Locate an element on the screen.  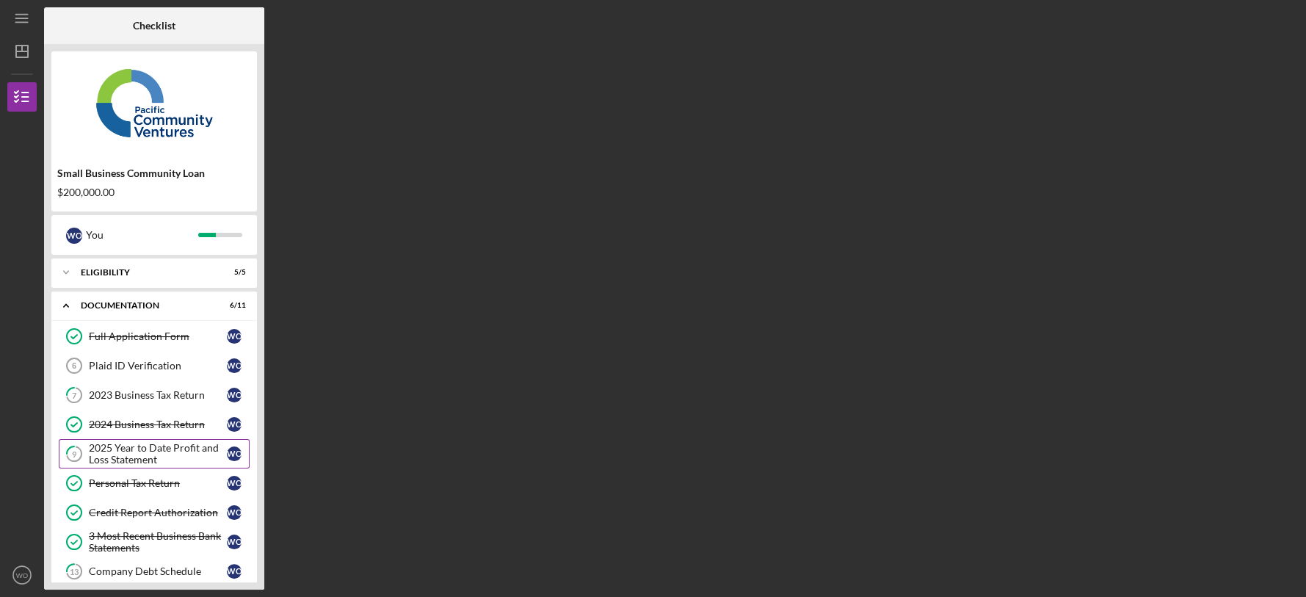
a: 72023 Business Tax ReturnWO is located at coordinates (154, 395).